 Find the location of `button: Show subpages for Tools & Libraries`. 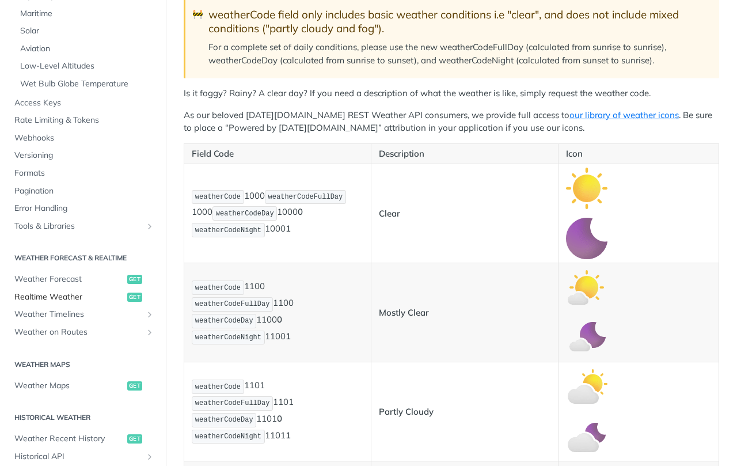

button: Show subpages for Tools & Libraries is located at coordinates (150, 226).